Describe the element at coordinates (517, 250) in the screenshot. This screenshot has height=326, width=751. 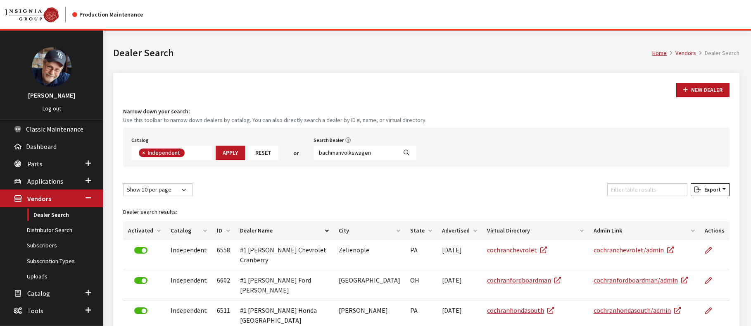
I see `a: cochranchevrolet` at that location.